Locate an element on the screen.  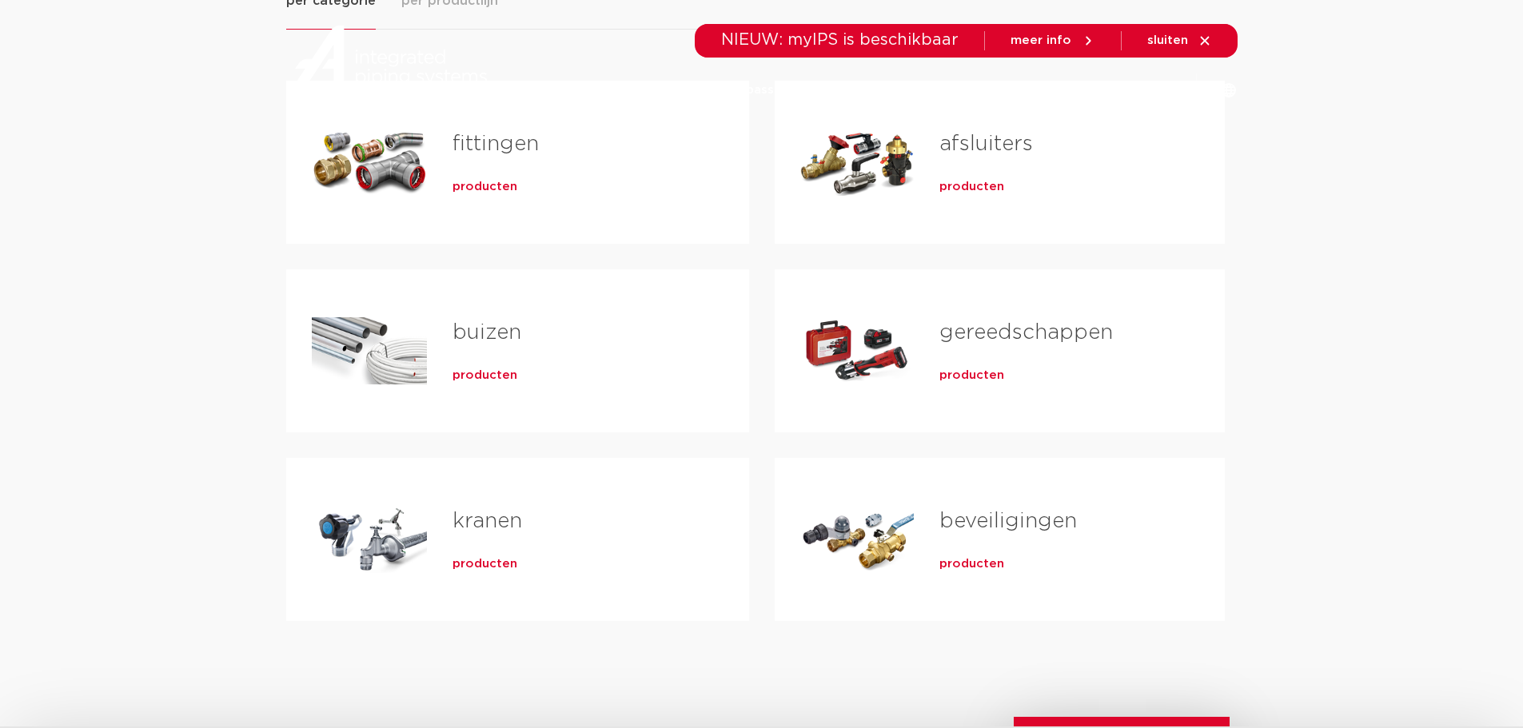
a: sluiten is located at coordinates (1179, 41).